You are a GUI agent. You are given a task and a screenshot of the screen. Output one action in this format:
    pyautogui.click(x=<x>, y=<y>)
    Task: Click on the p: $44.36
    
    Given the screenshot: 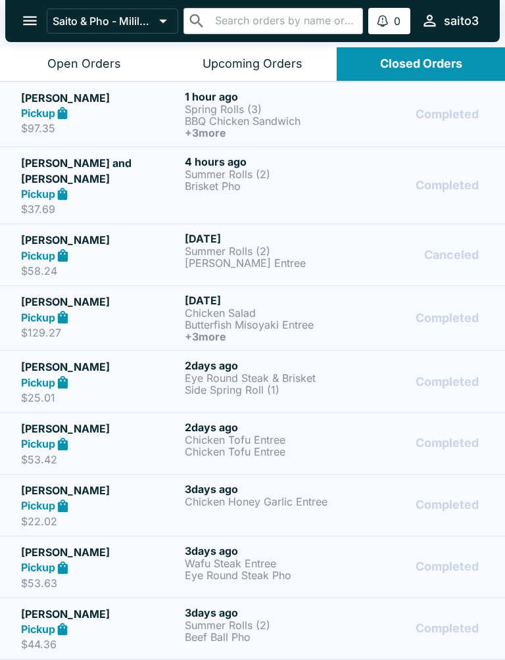 What is the action you would take?
    pyautogui.click(x=100, y=644)
    